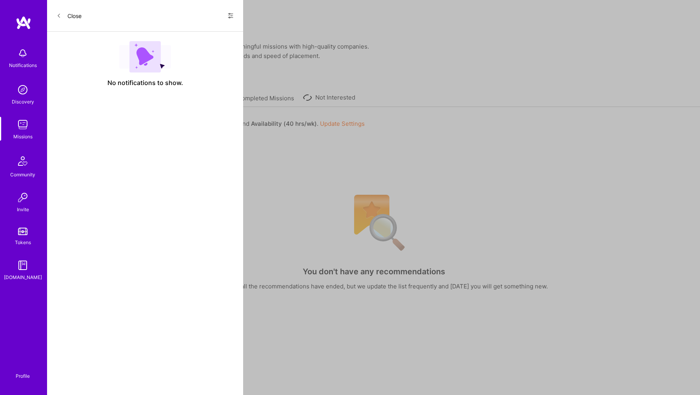 The height and width of the screenshot is (395, 700). Describe the element at coordinates (23, 209) in the screenshot. I see `div: Invite` at that location.